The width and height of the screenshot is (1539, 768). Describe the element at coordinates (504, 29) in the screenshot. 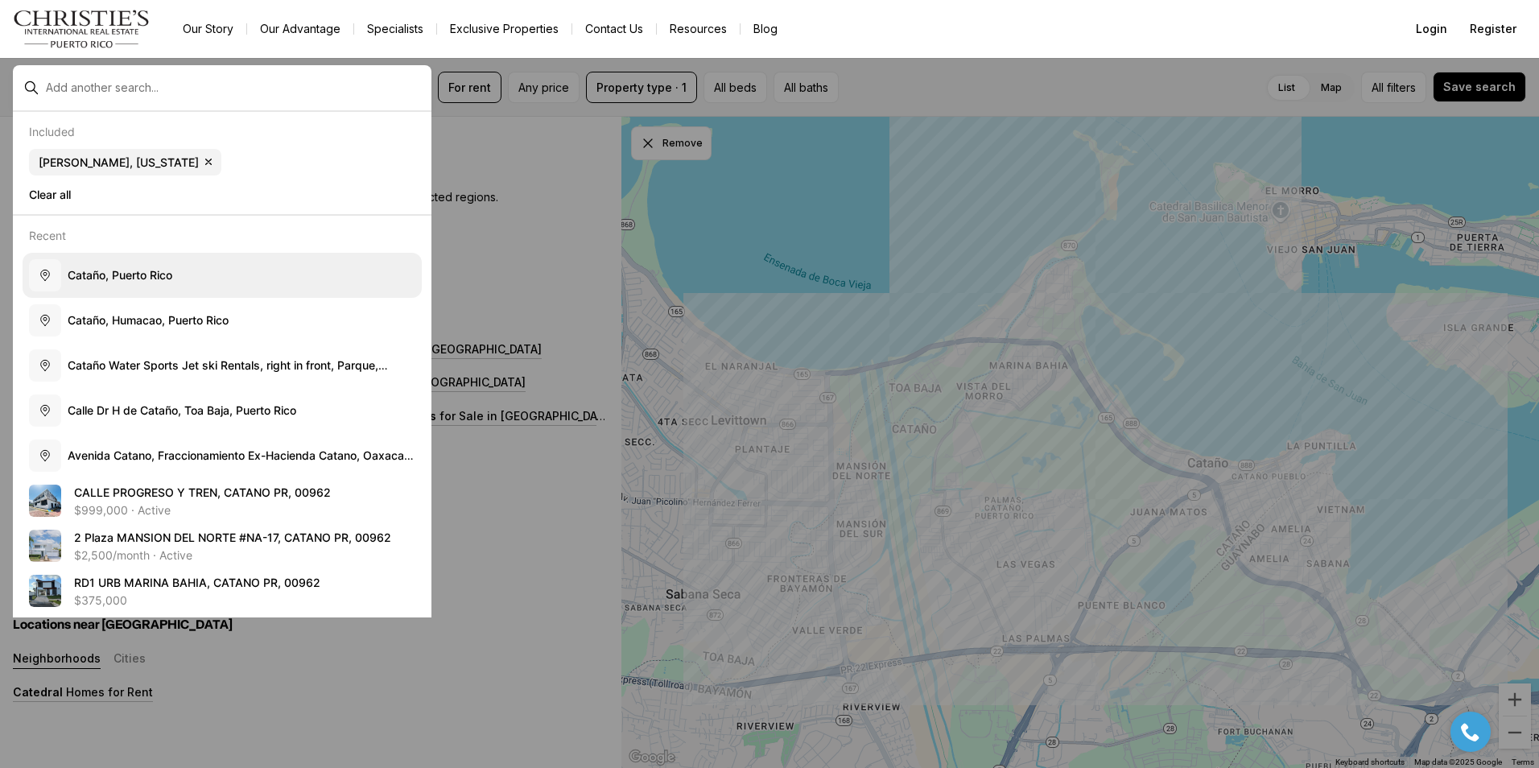

I see `a: Exclusive Properties` at that location.